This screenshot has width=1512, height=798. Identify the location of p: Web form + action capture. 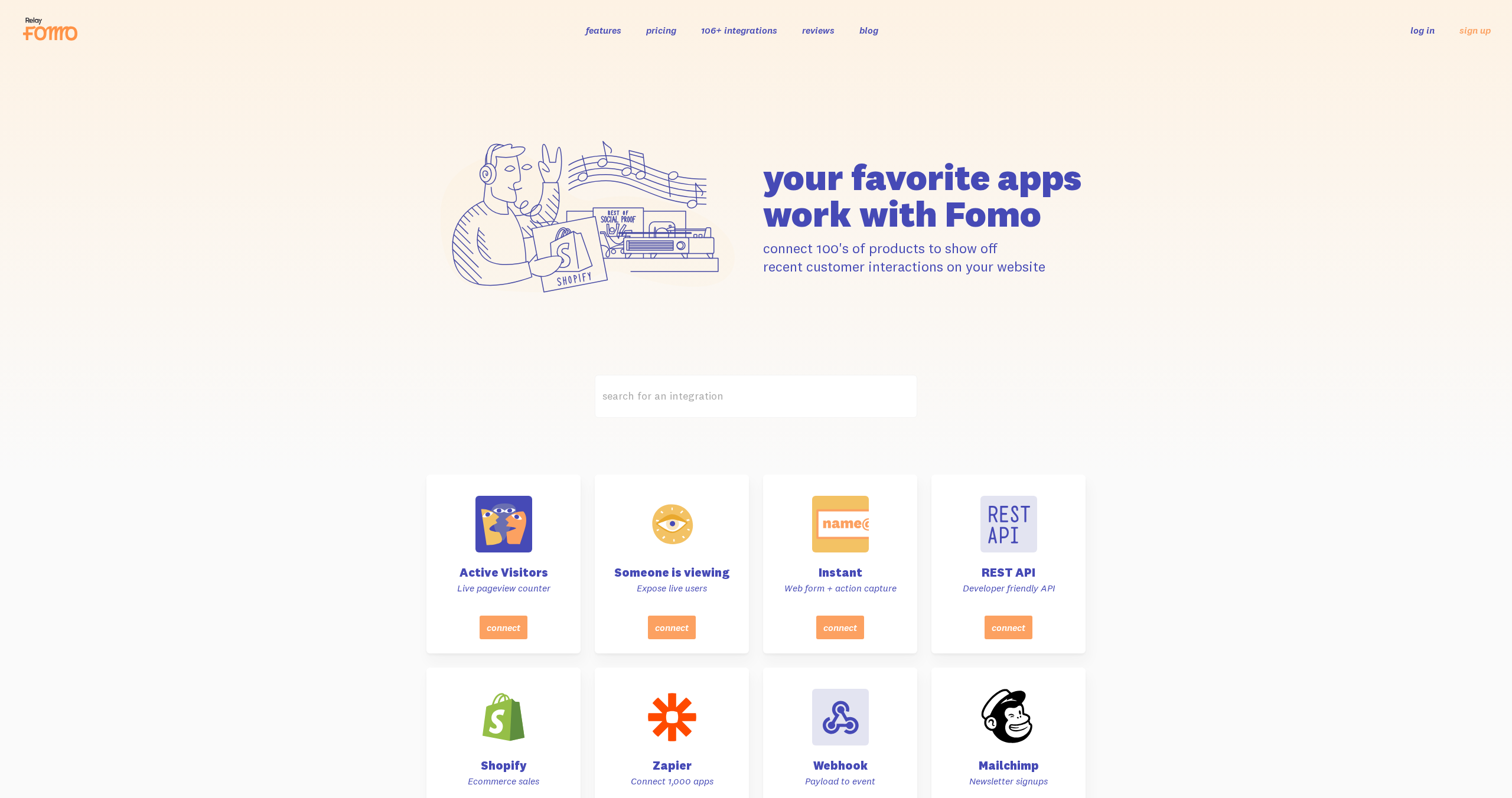
(840, 589).